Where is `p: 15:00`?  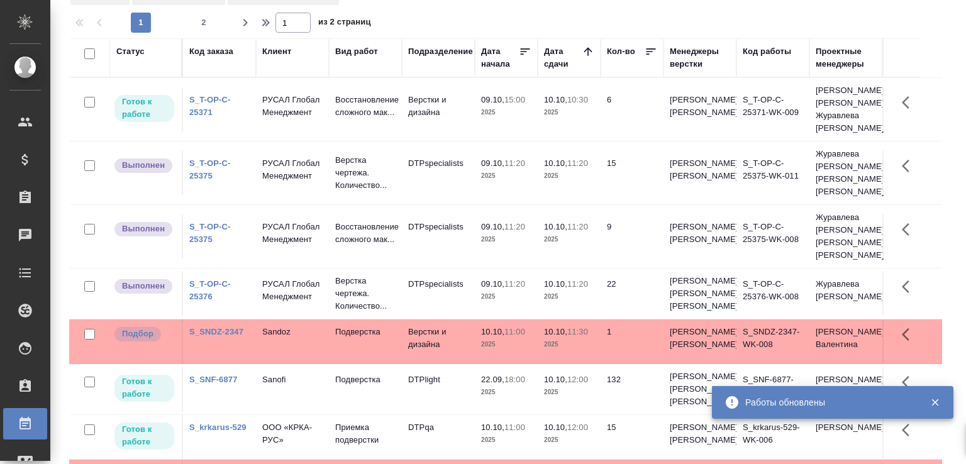 p: 15:00 is located at coordinates (514, 99).